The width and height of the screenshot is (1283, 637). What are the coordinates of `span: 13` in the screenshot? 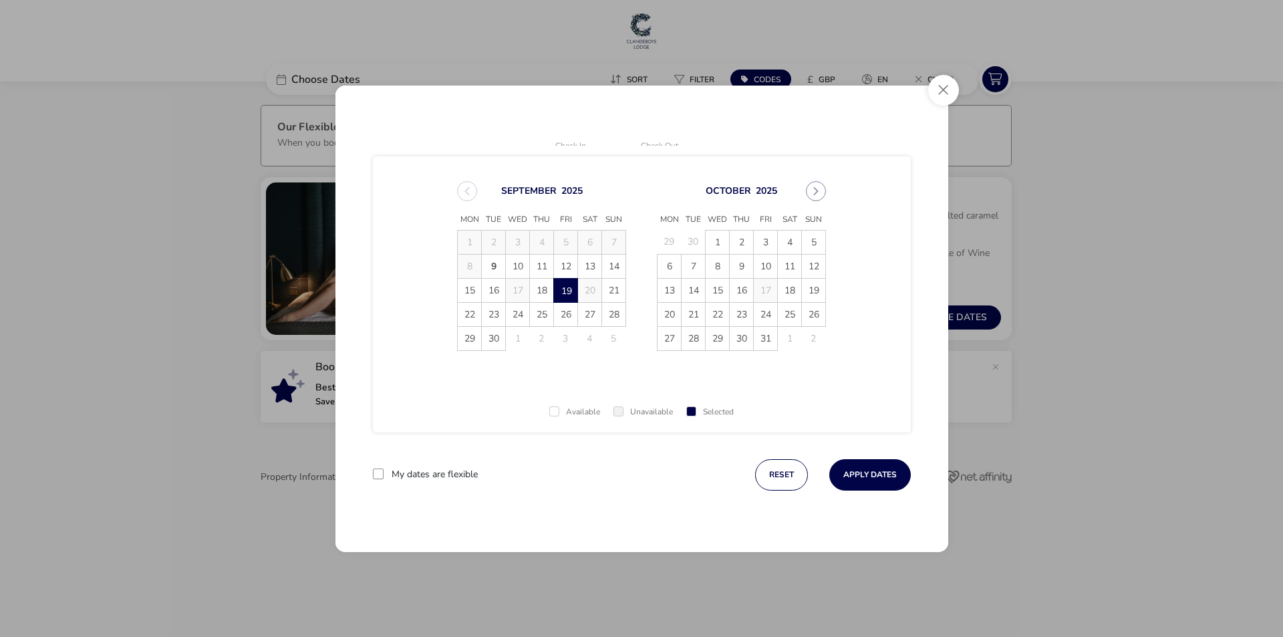 It's located at (589, 266).